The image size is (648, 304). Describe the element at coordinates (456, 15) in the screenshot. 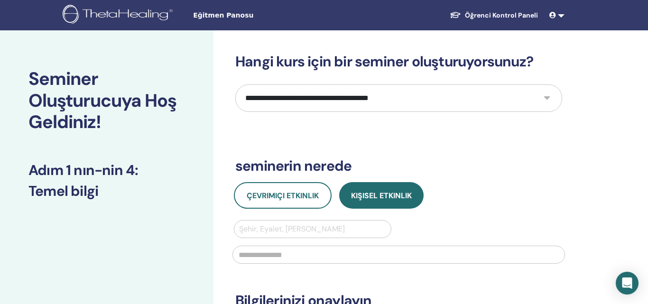

I see `img: graduation-cap-white.svg` at that location.